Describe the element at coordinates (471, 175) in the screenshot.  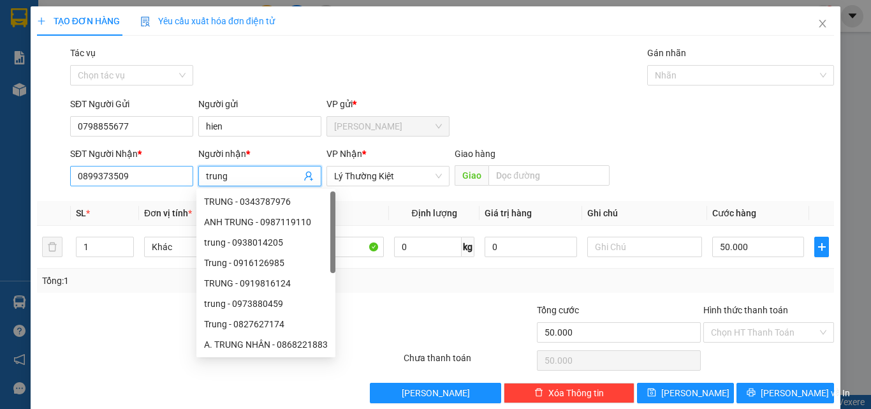
I see `span: Giao` at that location.